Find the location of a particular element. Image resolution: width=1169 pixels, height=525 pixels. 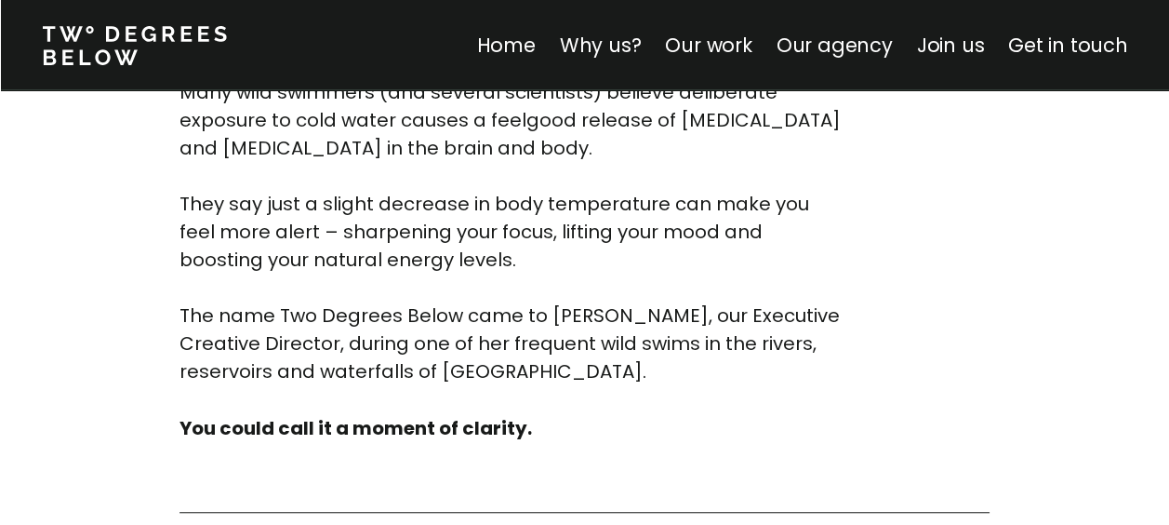

a: Our work is located at coordinates (708, 45).